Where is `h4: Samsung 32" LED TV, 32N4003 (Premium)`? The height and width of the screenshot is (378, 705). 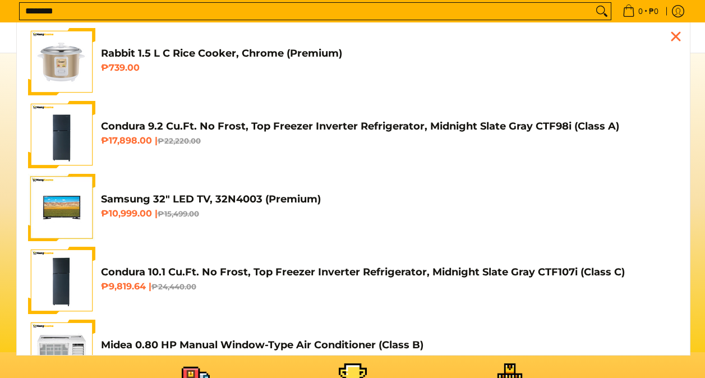
h4: Samsung 32" LED TV, 32N4003 (Premium) is located at coordinates (390, 199).